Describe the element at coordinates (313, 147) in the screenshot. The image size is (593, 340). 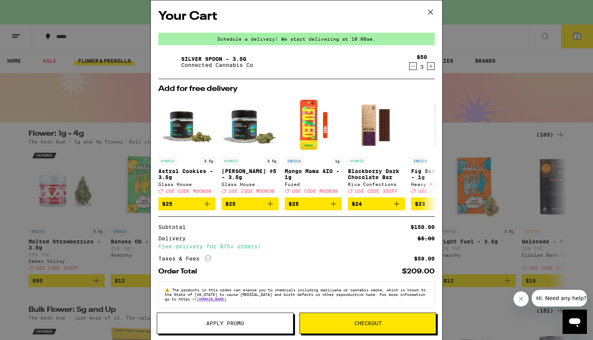
I see `a: Open page for Mango Mama AIO - 1g from Fuzed` at that location.